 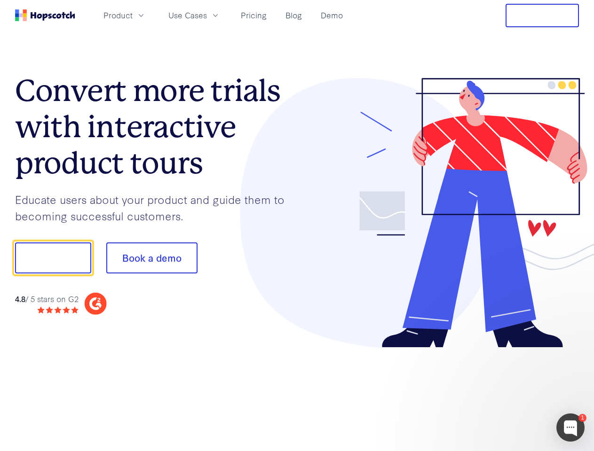 What do you see at coordinates (152, 258) in the screenshot?
I see `button: Book a demo` at bounding box center [152, 258].